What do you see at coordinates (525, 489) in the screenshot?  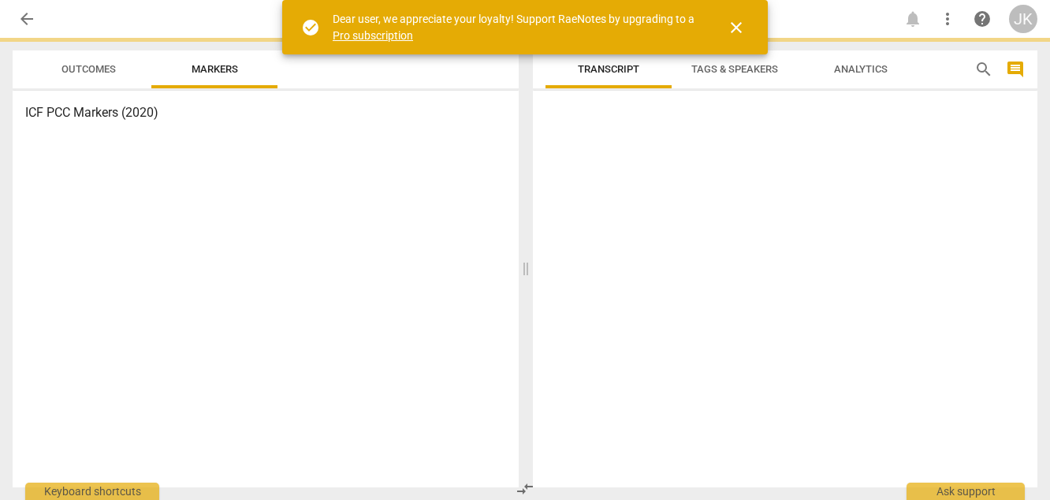 I see `span: compare_arrows` at bounding box center [525, 489].